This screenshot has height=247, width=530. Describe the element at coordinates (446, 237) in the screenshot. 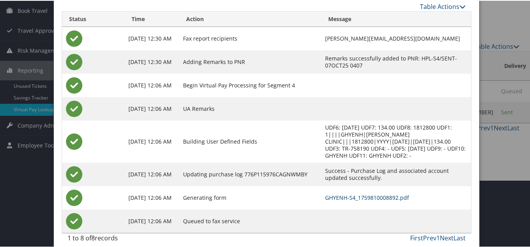

I see `a: Next` at that location.